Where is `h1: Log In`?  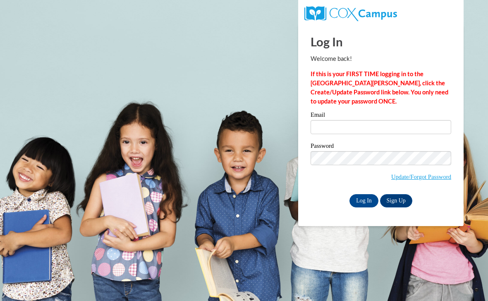
h1: Log In is located at coordinates (381, 41).